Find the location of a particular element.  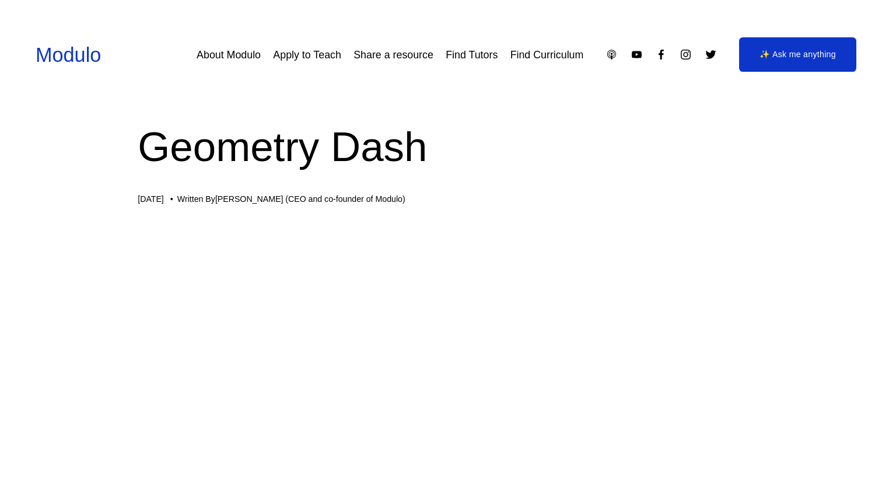

a: YouTube is located at coordinates (636, 54).